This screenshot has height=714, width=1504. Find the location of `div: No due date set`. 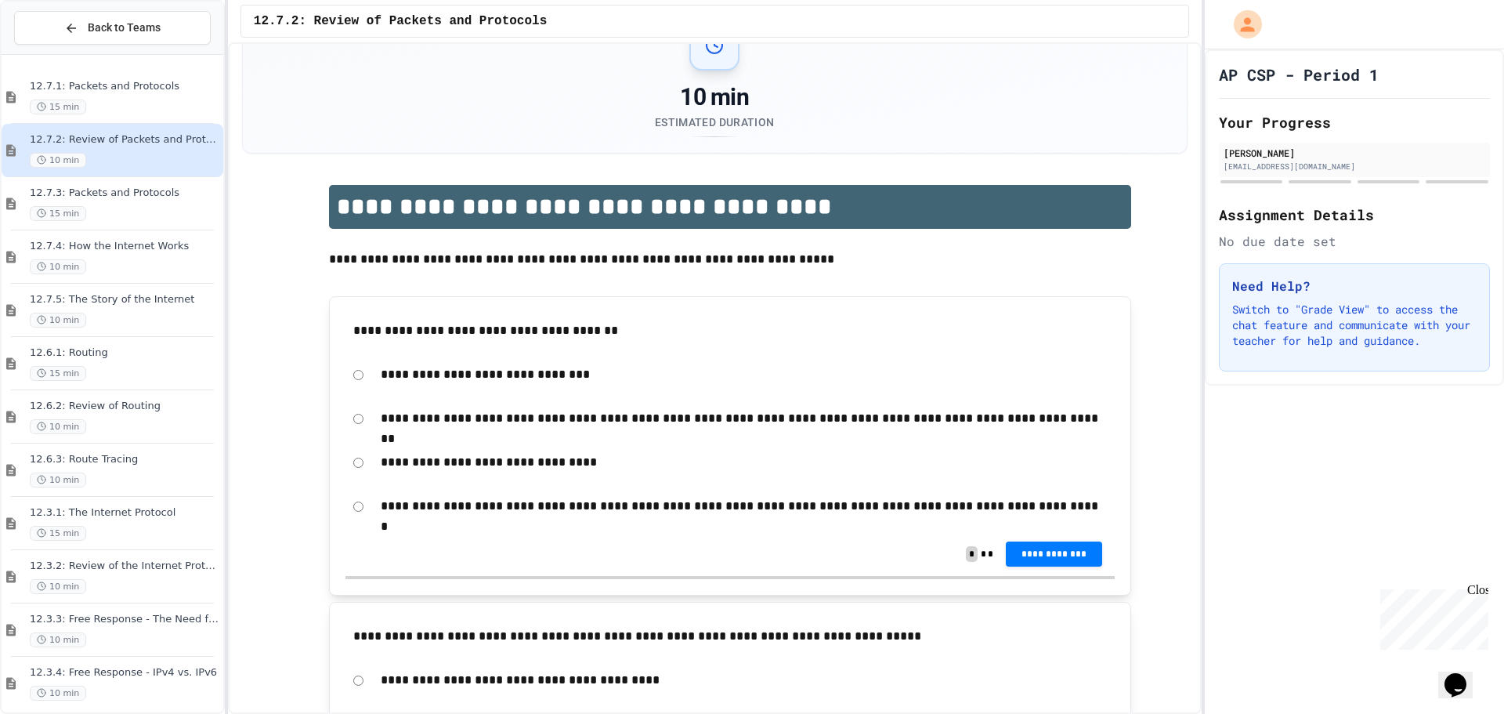

div: No due date set is located at coordinates (1355, 241).